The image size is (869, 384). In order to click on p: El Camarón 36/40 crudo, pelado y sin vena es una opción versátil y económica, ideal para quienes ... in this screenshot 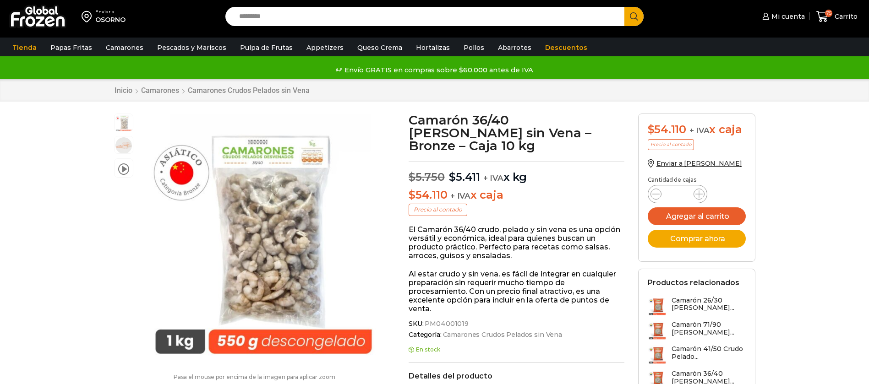, I will do `click(516, 243)`.